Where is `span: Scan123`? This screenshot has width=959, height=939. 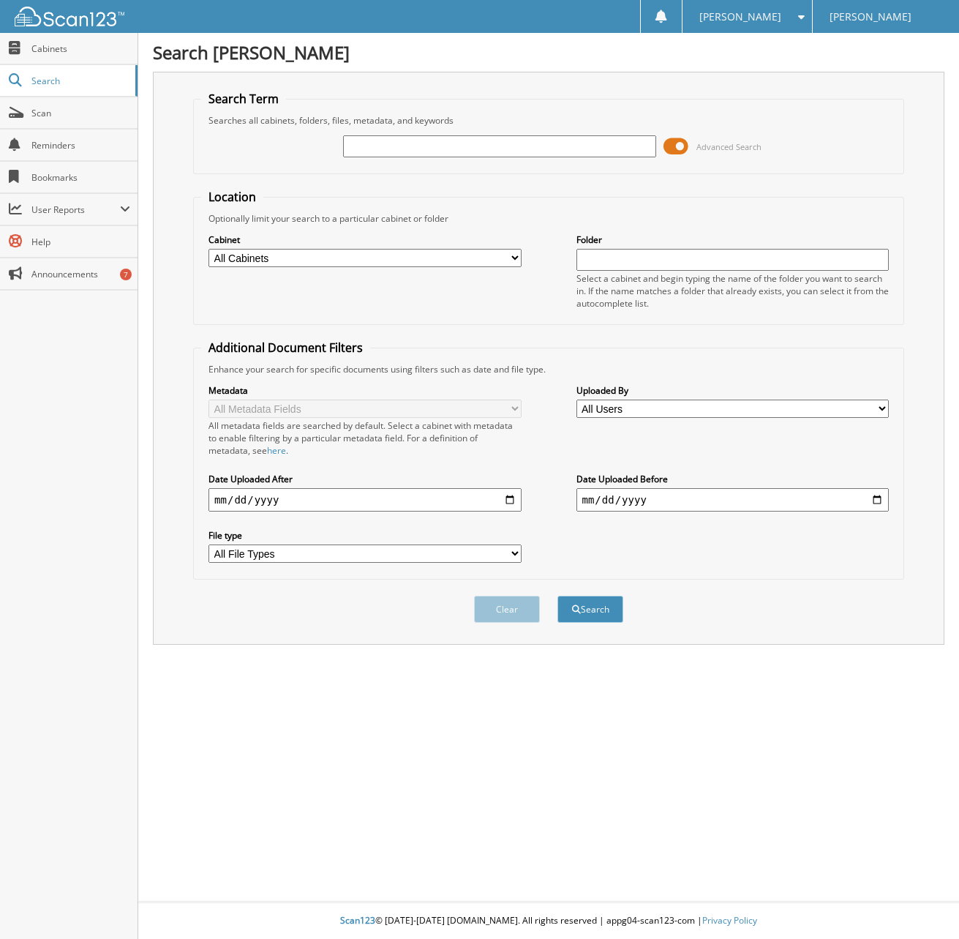
span: Scan123 is located at coordinates (358, 920).